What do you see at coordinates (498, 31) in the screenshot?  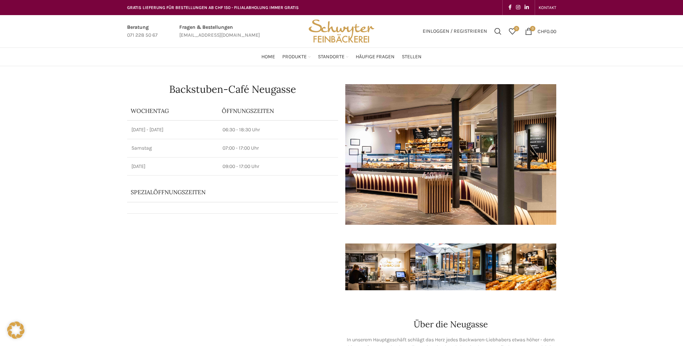 I see `div: Suchen` at bounding box center [498, 31].